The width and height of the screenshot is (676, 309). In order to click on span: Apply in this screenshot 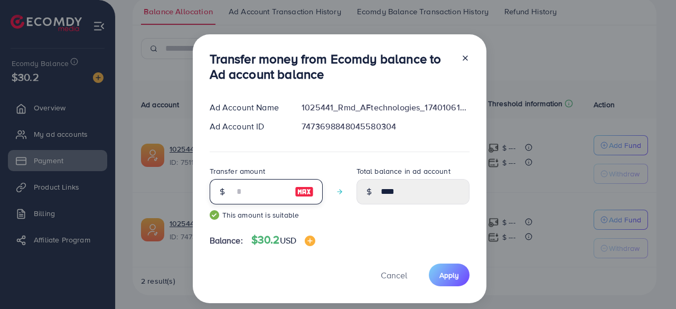, I will do `click(449, 275)`.